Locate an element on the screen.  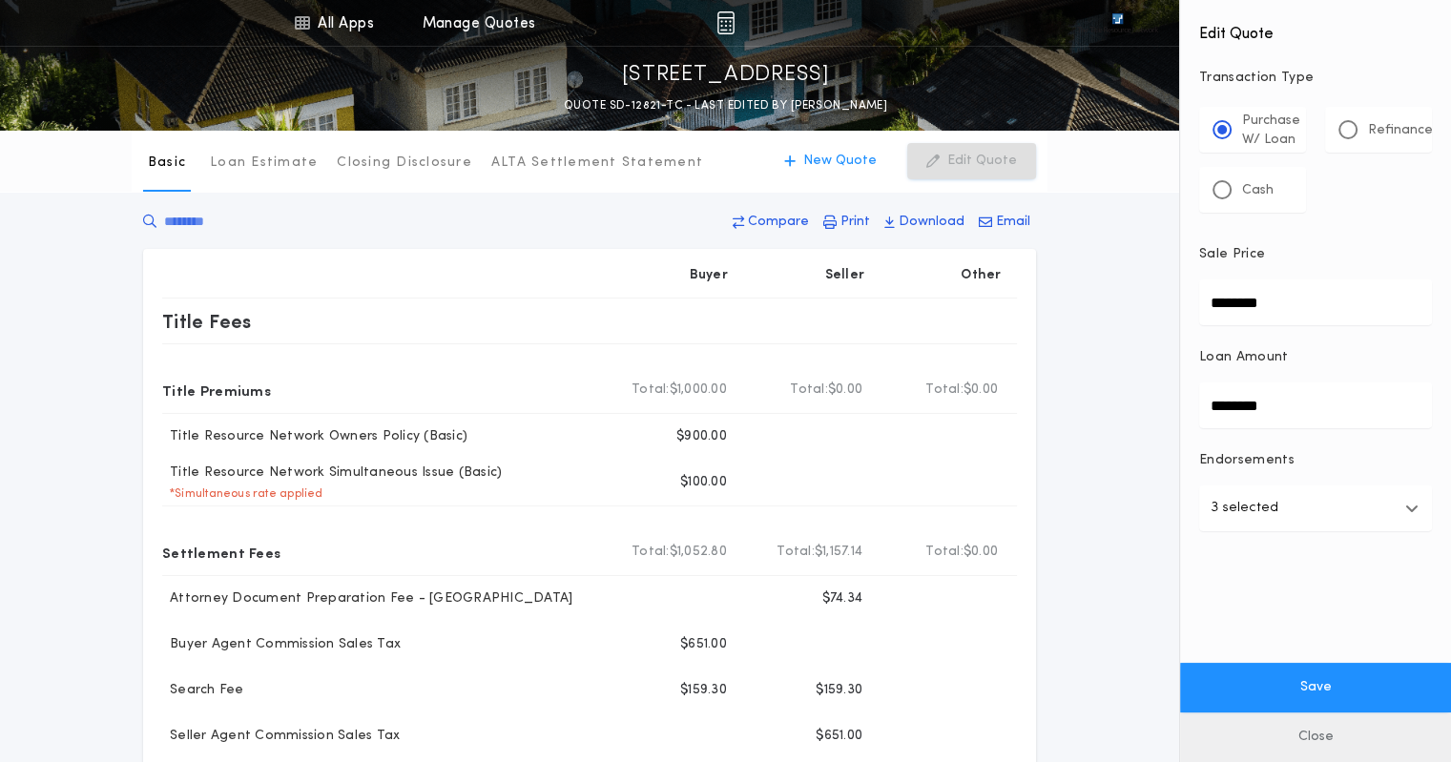
span: $1,000.00 is located at coordinates (698, 390).